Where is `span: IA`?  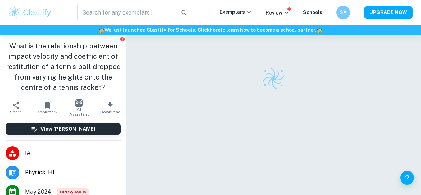
span: IA is located at coordinates (73, 153).